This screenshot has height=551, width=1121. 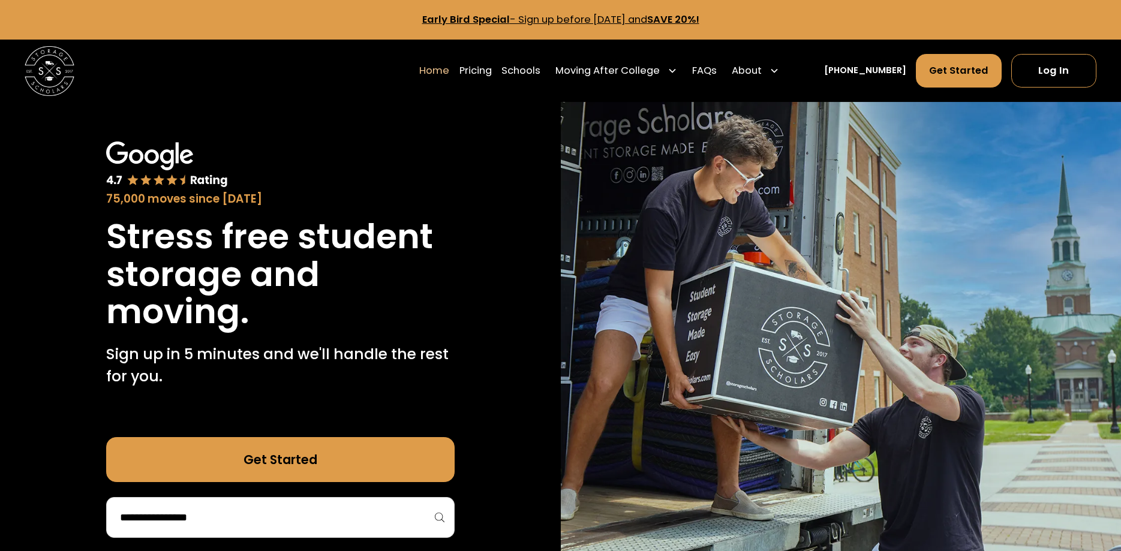 I want to click on img: Storage Scholars main logo, so click(x=49, y=71).